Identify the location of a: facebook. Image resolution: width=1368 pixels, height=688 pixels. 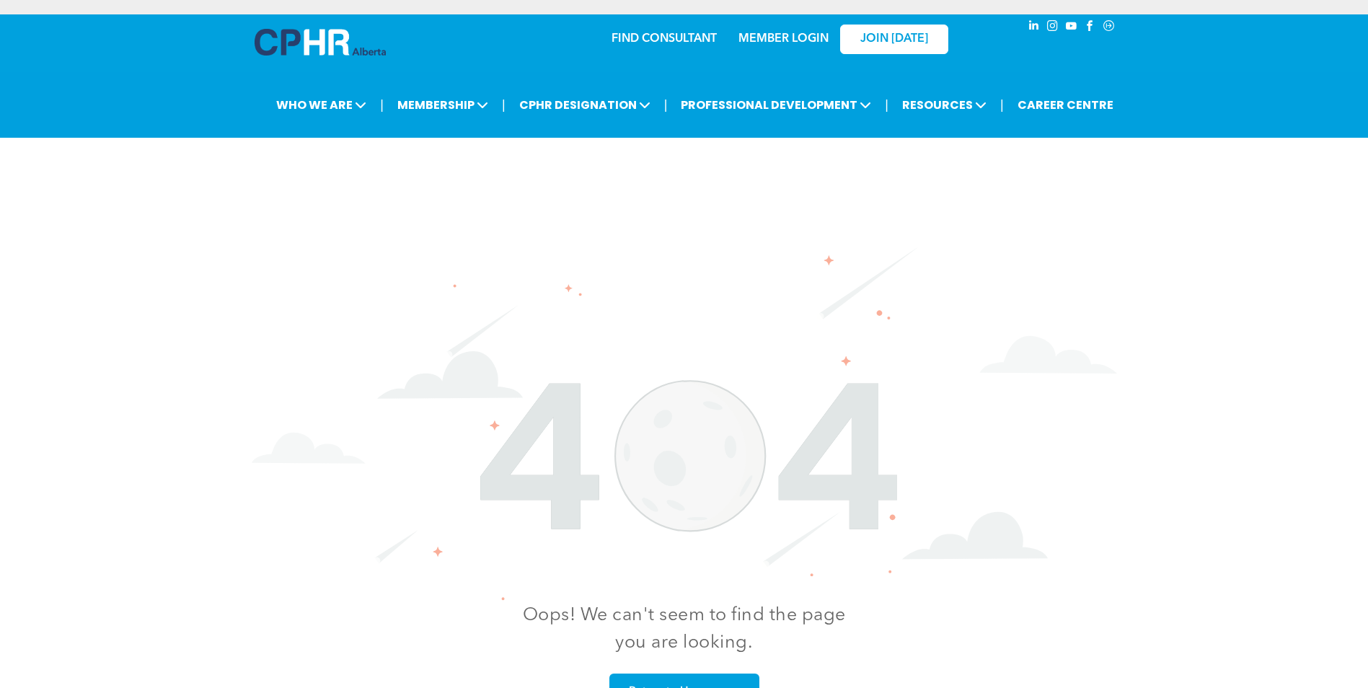
(1091, 27).